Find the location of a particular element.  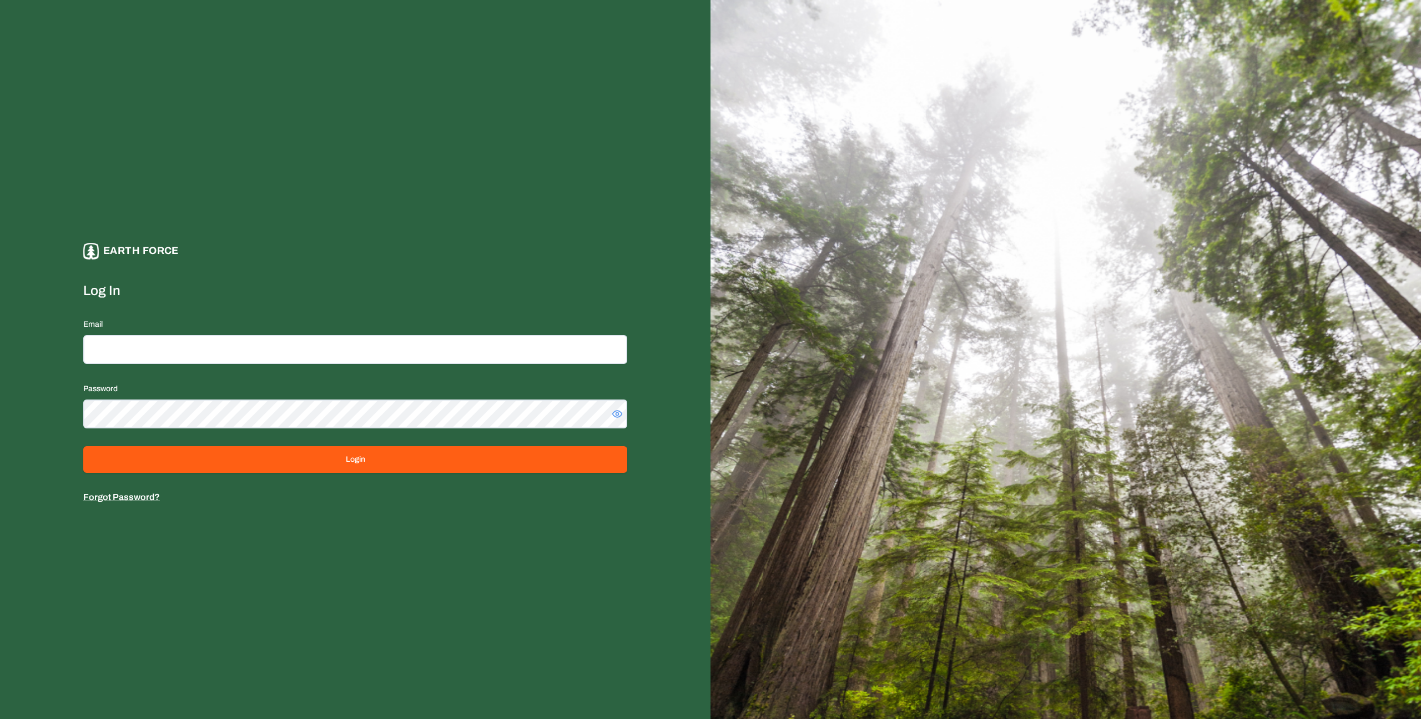

p: Earth force is located at coordinates (141, 250).